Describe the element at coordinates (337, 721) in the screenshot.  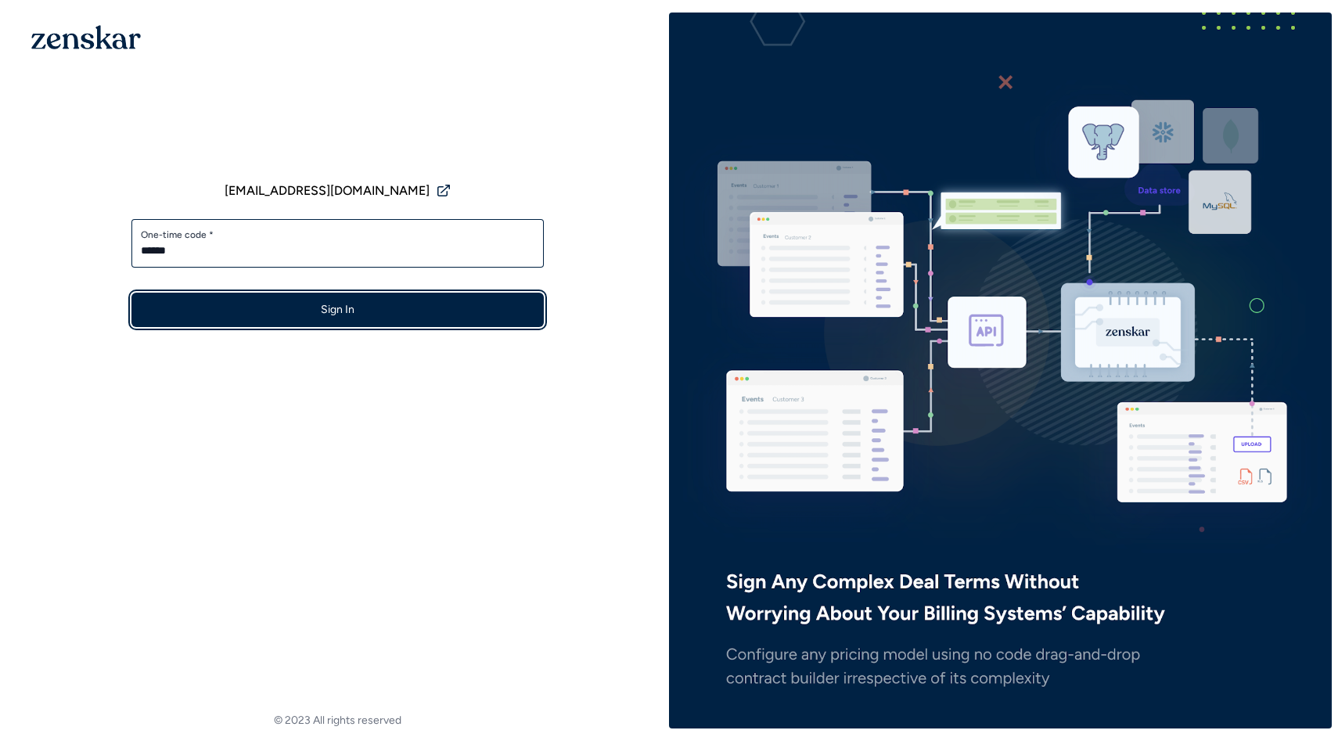
I see `footer: © 2023 All rights reserved` at that location.